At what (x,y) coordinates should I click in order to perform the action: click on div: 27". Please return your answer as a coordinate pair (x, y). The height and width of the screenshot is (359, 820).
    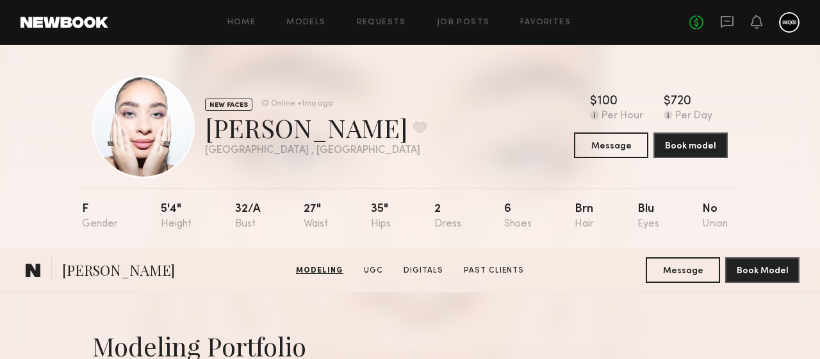
    Looking at the image, I should click on (316, 217).